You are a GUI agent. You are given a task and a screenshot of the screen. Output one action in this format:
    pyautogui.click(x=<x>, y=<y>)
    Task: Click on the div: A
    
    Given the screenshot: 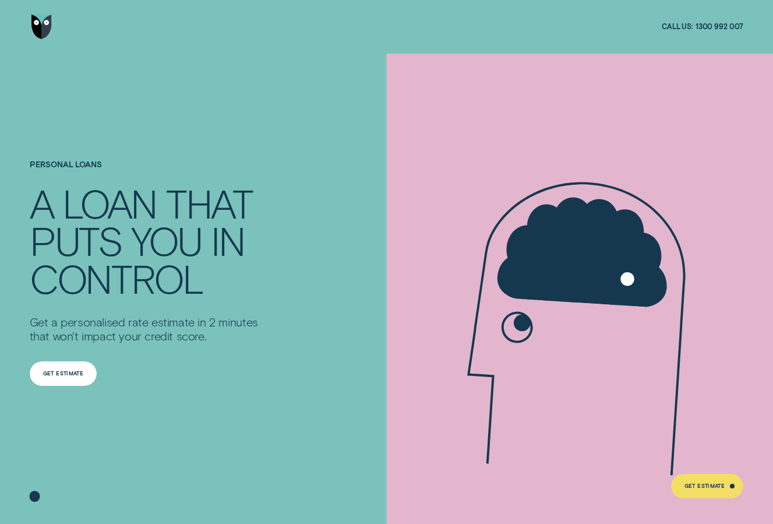 What is the action you would take?
    pyautogui.click(x=41, y=203)
    